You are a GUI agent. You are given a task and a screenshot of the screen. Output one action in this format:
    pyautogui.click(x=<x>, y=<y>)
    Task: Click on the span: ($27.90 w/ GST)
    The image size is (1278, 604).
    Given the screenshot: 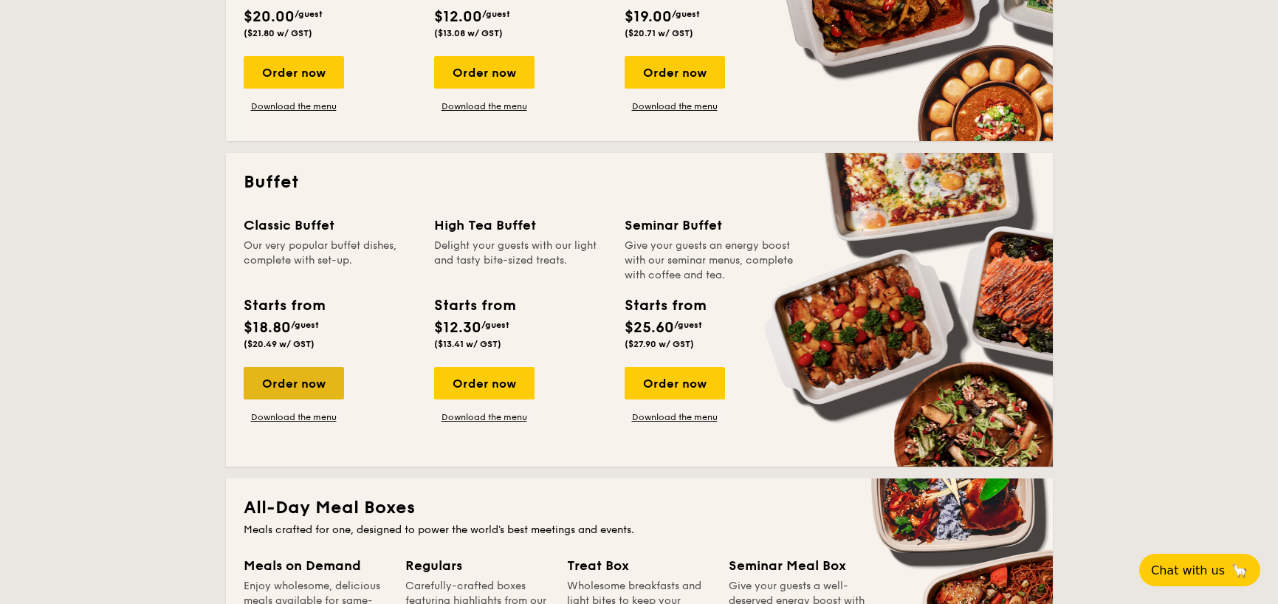 What is the action you would take?
    pyautogui.click(x=659, y=344)
    